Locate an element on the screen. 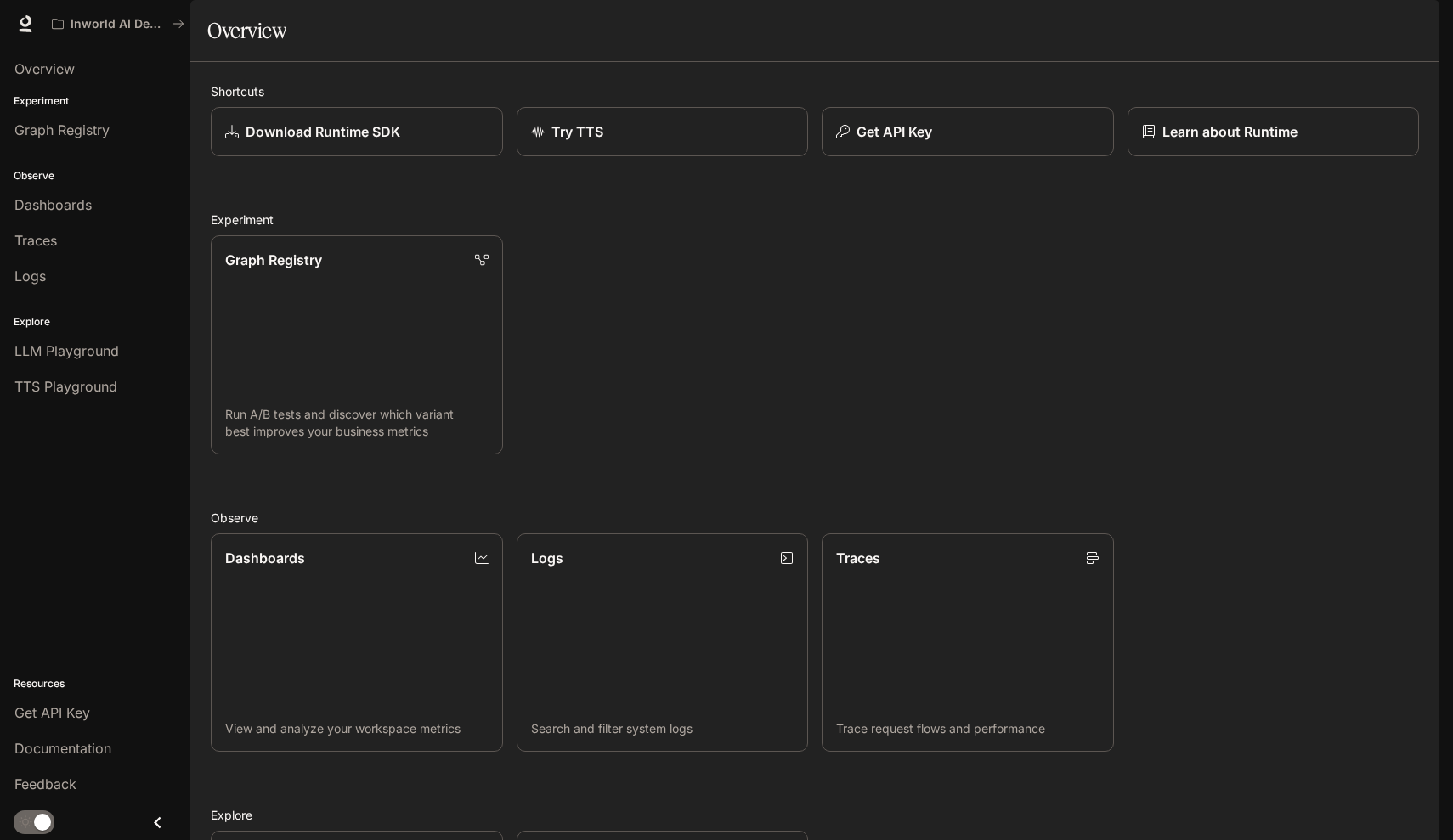 This screenshot has width=1453, height=840. p: Download Runtime SDK is located at coordinates (322, 132).